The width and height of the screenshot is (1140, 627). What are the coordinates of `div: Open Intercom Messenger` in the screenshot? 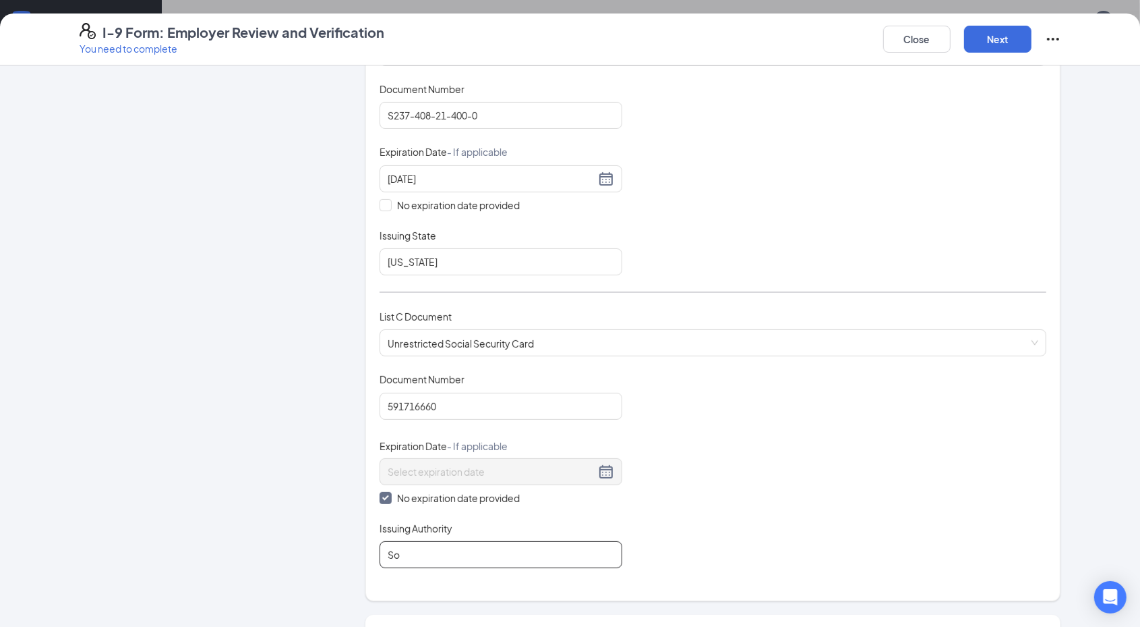 It's located at (1111, 597).